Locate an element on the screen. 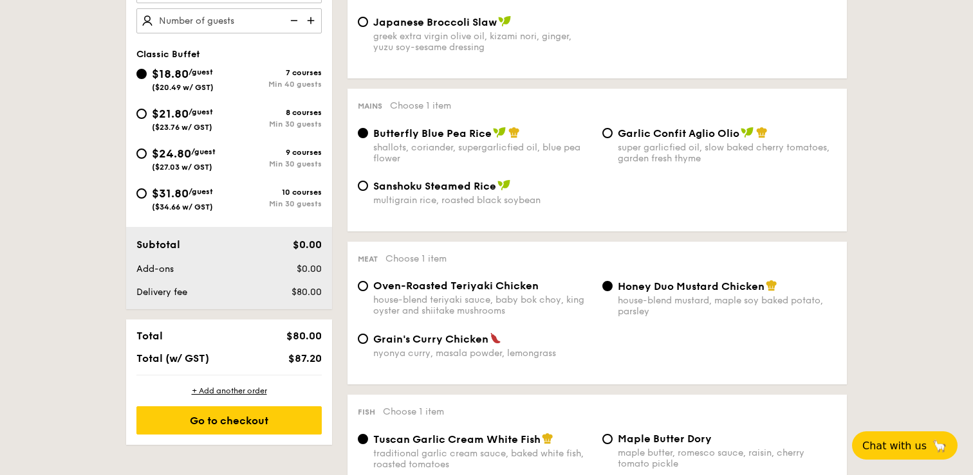 This screenshot has height=475, width=973. div: Min 40 guests is located at coordinates (275, 84).